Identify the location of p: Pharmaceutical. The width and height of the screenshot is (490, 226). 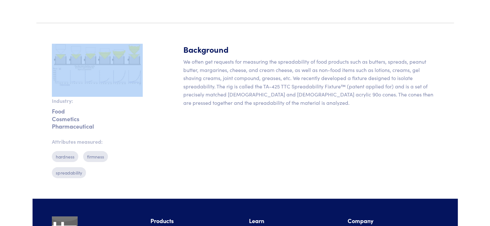
(97, 126).